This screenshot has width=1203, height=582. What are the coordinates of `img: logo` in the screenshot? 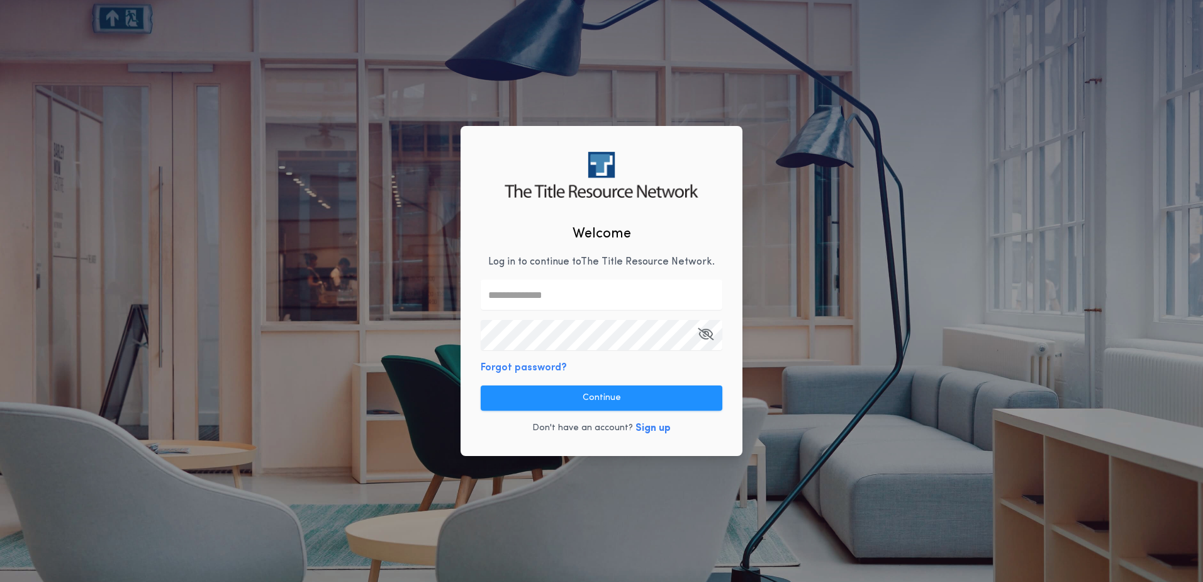 It's located at (601, 174).